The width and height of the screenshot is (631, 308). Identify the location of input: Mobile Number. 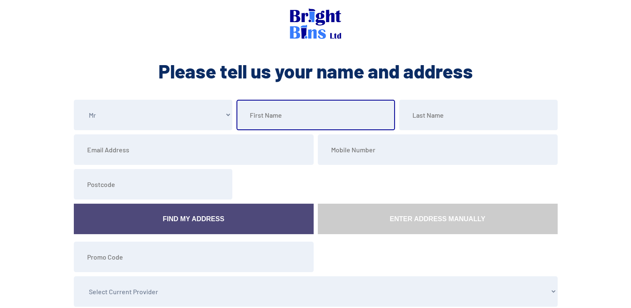
(438, 149).